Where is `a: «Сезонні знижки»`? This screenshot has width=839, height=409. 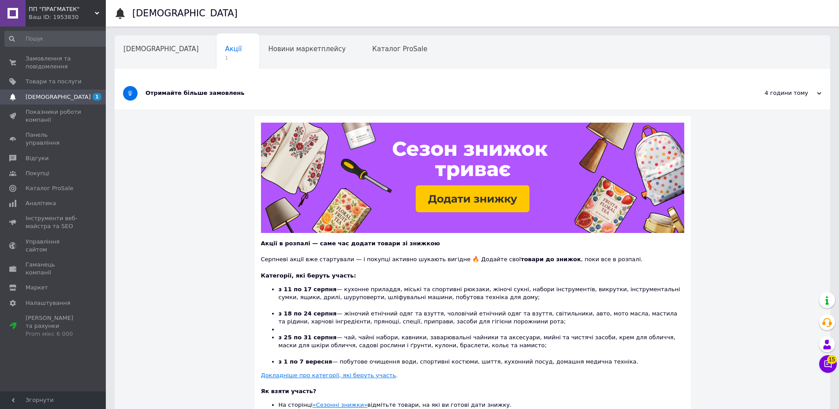
a: «Сезонні знижки» is located at coordinates (340, 404).